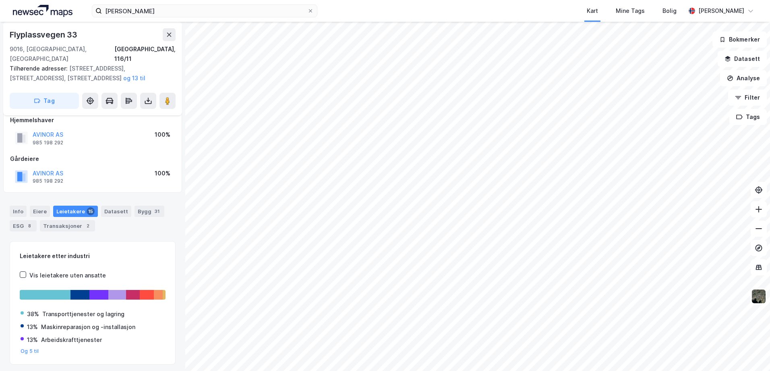 This screenshot has width=770, height=371. Describe the element at coordinates (88, 226) in the screenshot. I see `div: 2` at that location.